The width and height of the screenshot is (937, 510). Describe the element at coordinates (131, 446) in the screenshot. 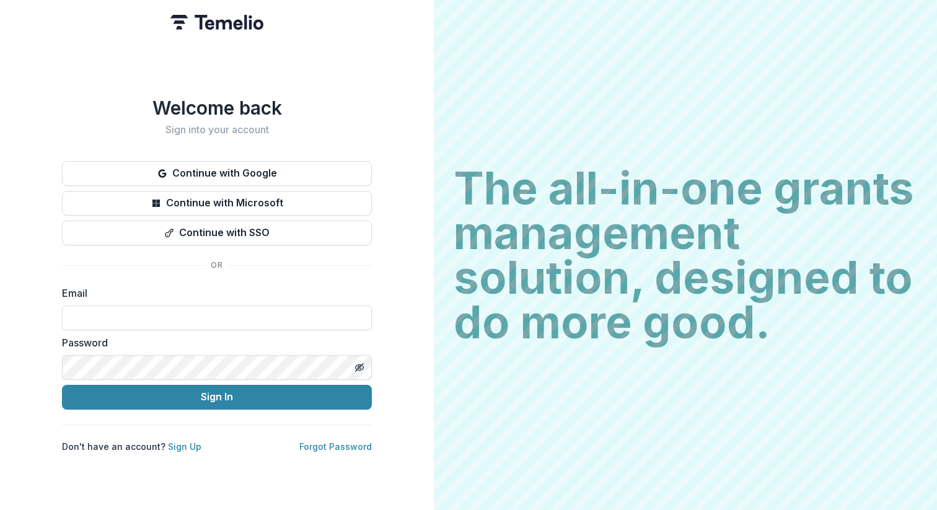

I see `p: Don't have an account?` at that location.